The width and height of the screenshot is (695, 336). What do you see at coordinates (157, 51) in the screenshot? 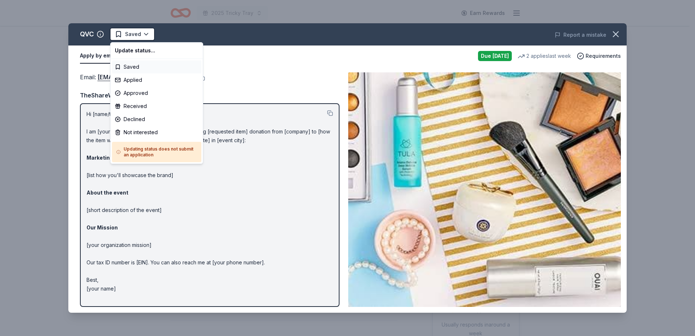
I see `div: Update status...` at bounding box center [157, 51].